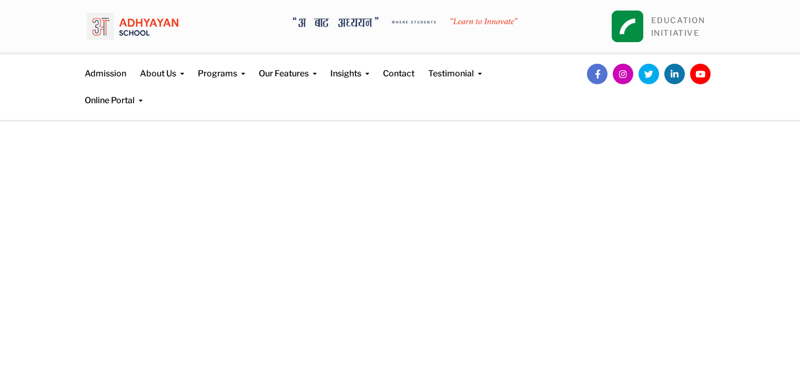  Describe the element at coordinates (399, 66) in the screenshot. I see `a: Contact` at that location.